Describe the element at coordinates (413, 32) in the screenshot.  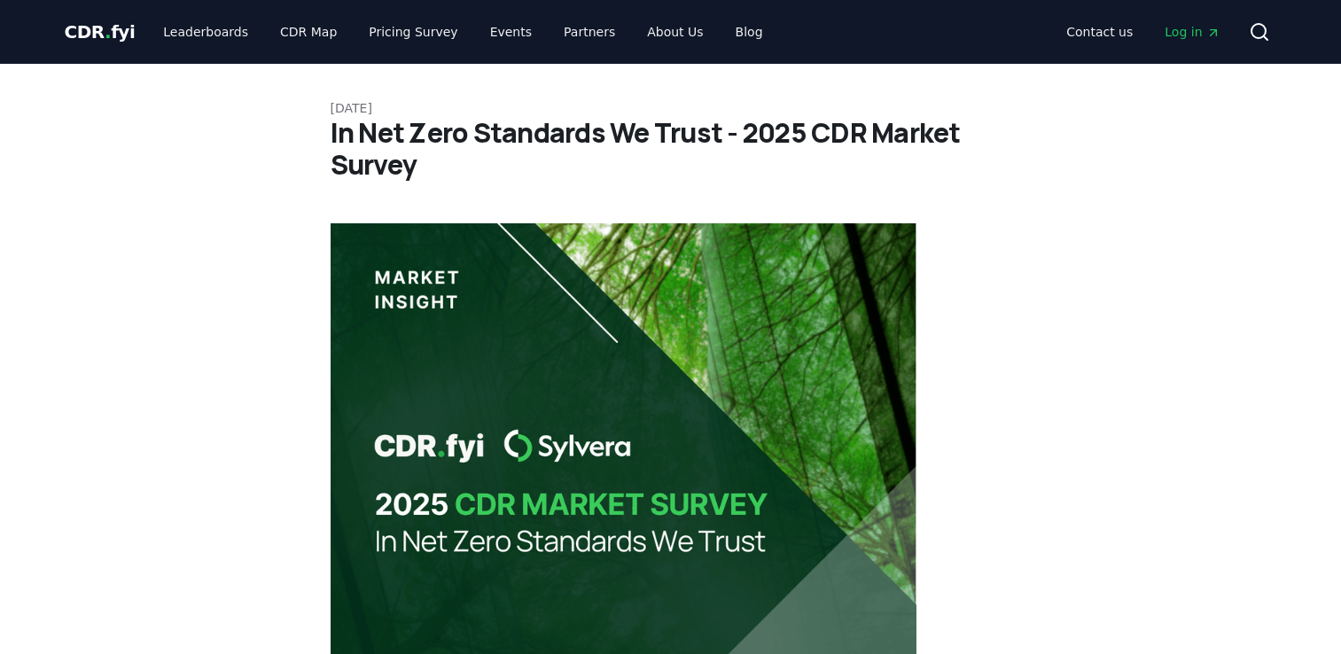
I see `a: Pricing Survey` at that location.